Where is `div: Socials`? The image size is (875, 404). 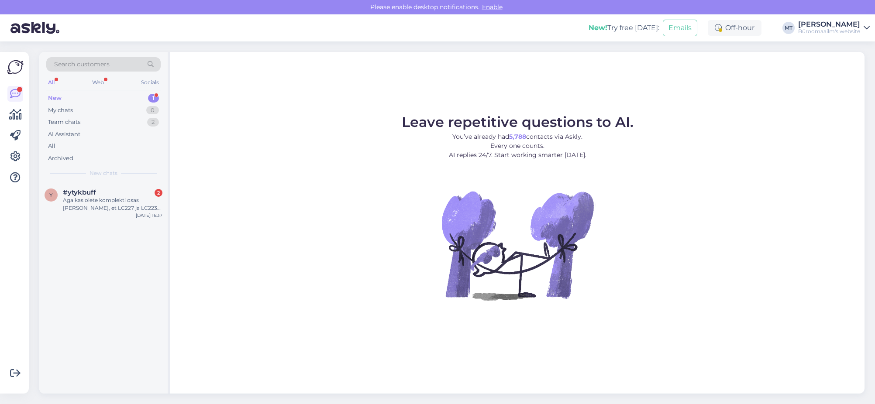
div: Socials is located at coordinates (150, 83).